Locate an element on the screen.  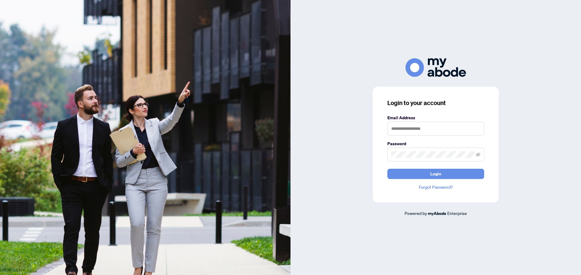
label: Password is located at coordinates (435, 144).